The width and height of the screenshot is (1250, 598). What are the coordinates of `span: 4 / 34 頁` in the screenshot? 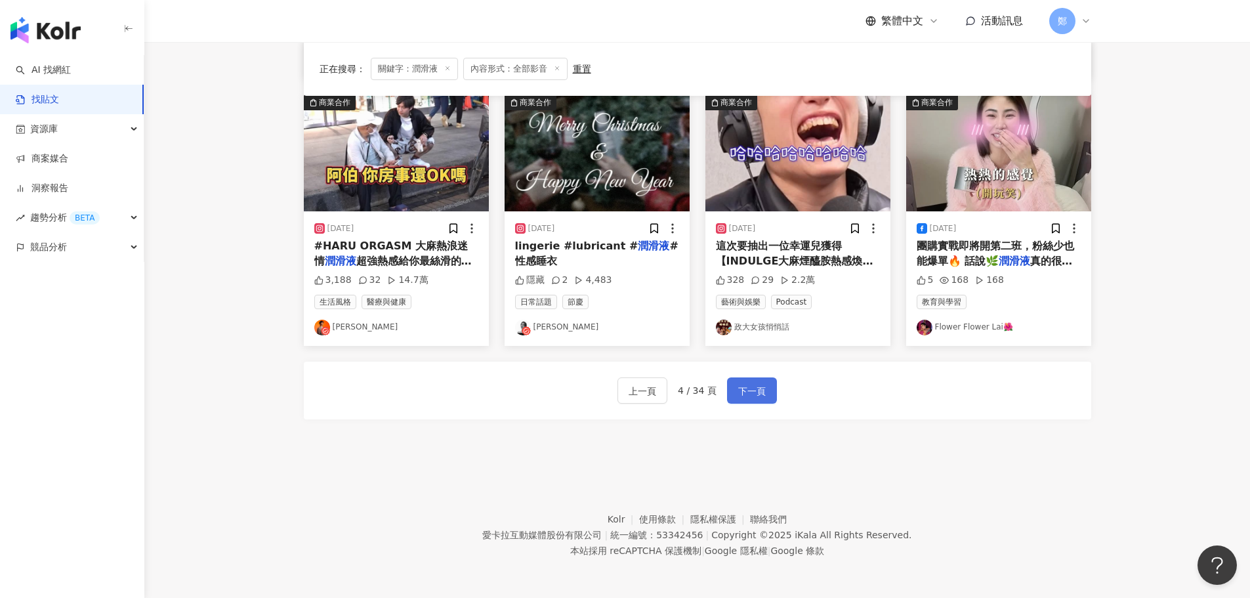 It's located at (697, 390).